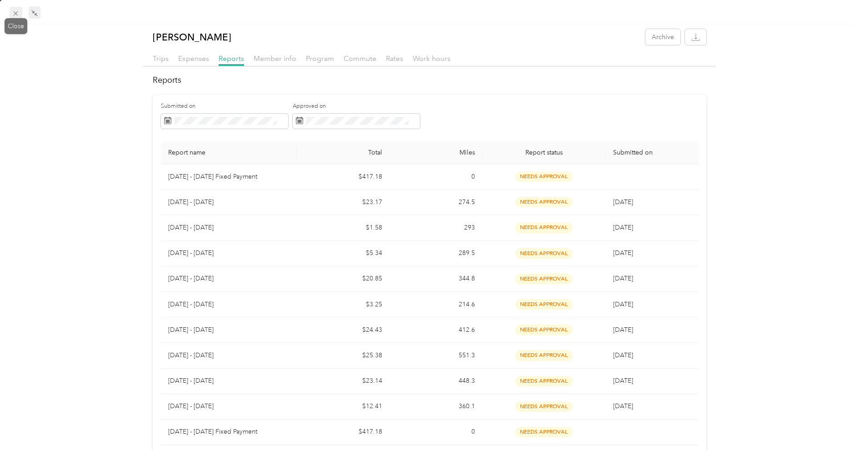 Image resolution: width=859 pixels, height=450 pixels. What do you see at coordinates (436, 381) in the screenshot?
I see `td: 448.3` at bounding box center [436, 381].